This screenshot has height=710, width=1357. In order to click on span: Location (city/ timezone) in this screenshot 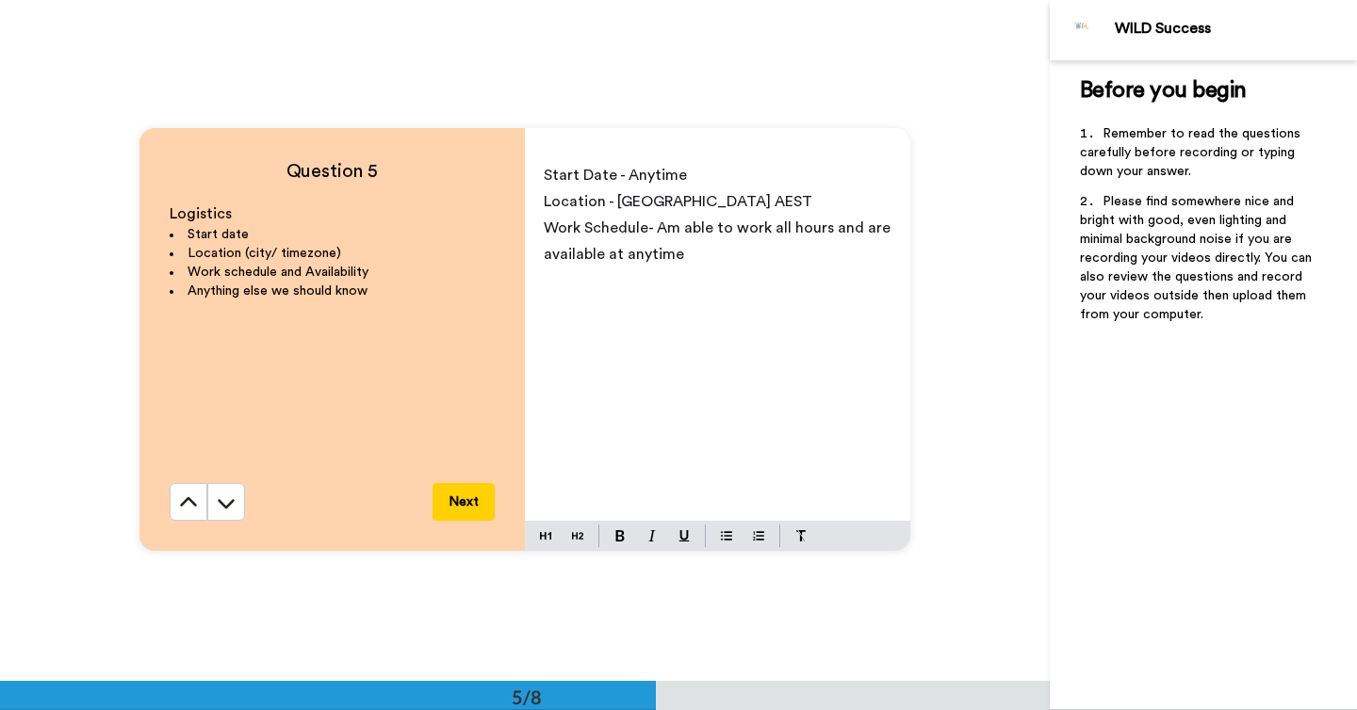, I will do `click(264, 253)`.